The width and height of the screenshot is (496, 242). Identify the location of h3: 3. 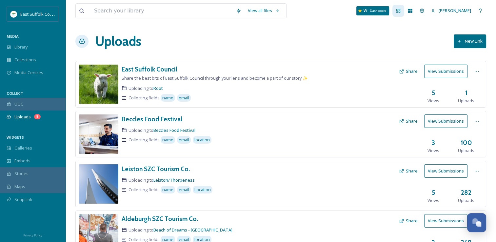
(433, 143).